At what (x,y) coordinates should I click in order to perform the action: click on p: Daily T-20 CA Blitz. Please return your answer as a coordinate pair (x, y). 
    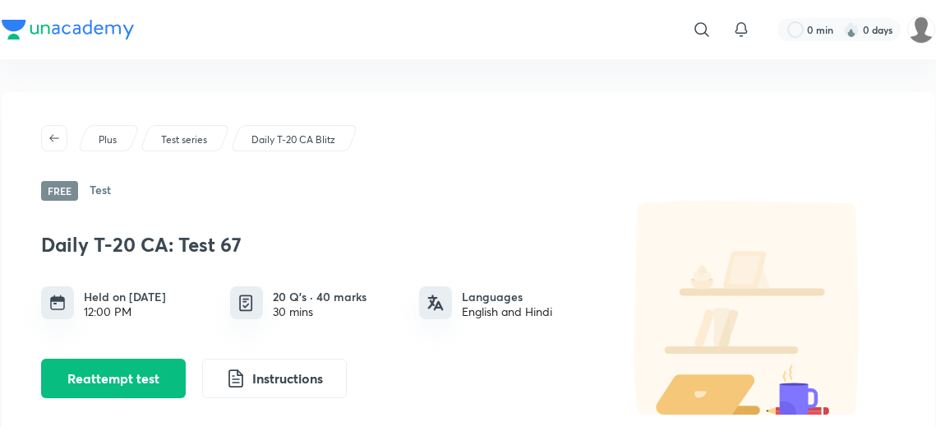
    Looking at the image, I should click on (294, 140).